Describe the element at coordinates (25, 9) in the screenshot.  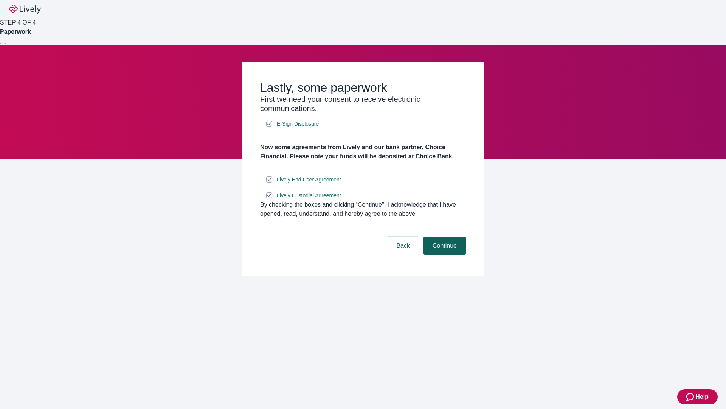
I see `img: Lively` at that location.